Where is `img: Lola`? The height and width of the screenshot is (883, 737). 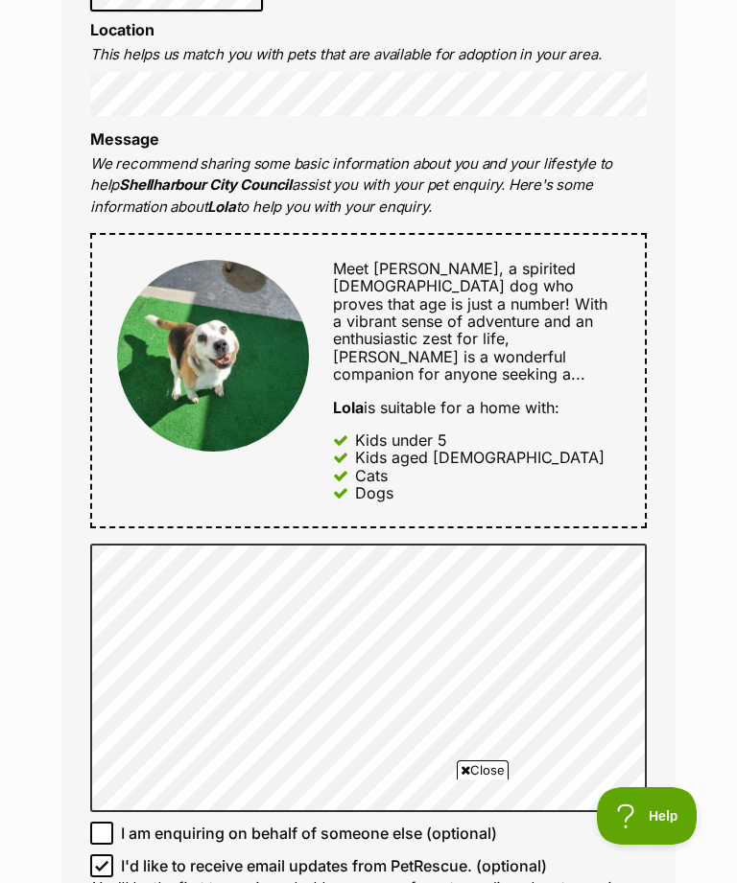
img: Lola is located at coordinates (213, 356).